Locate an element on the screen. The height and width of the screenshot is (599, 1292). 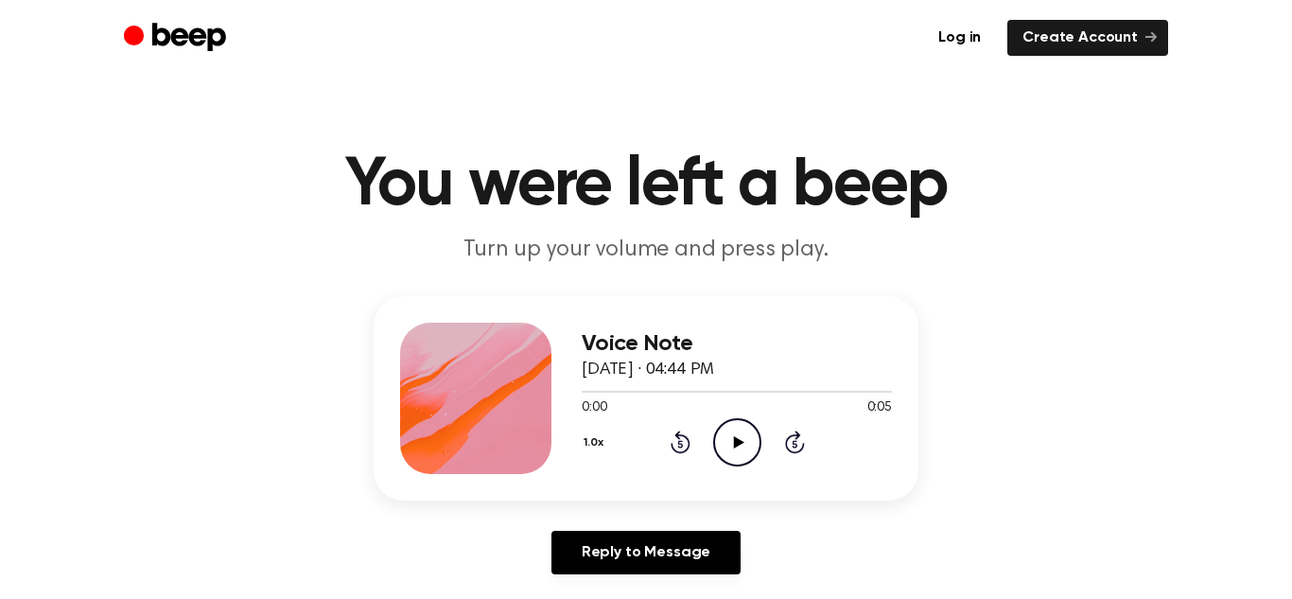
a: Beep is located at coordinates (177, 38).